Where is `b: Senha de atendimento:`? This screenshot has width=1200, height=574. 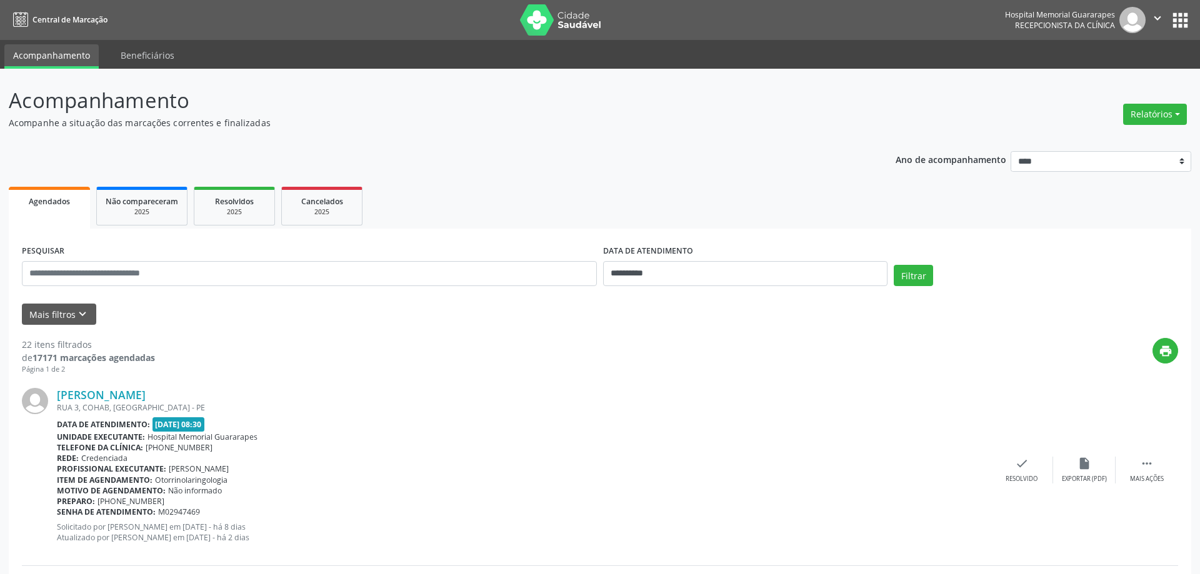
b: Senha de atendimento: is located at coordinates (106, 512).